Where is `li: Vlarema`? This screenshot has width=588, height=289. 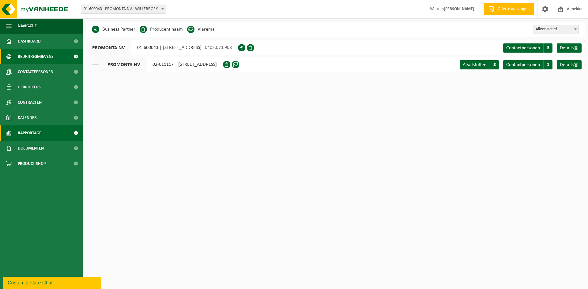 li: Vlarema is located at coordinates (201, 29).